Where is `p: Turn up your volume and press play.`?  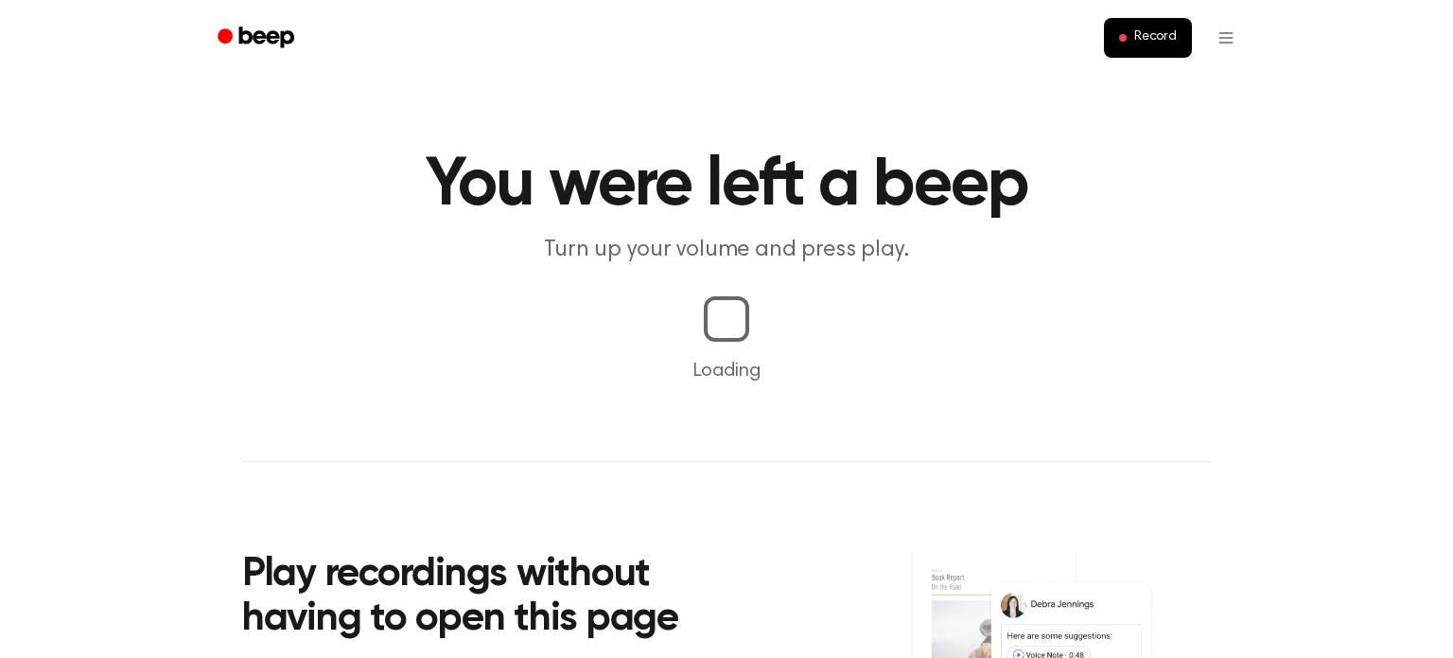
p: Turn up your volume and press play. is located at coordinates (727, 250).